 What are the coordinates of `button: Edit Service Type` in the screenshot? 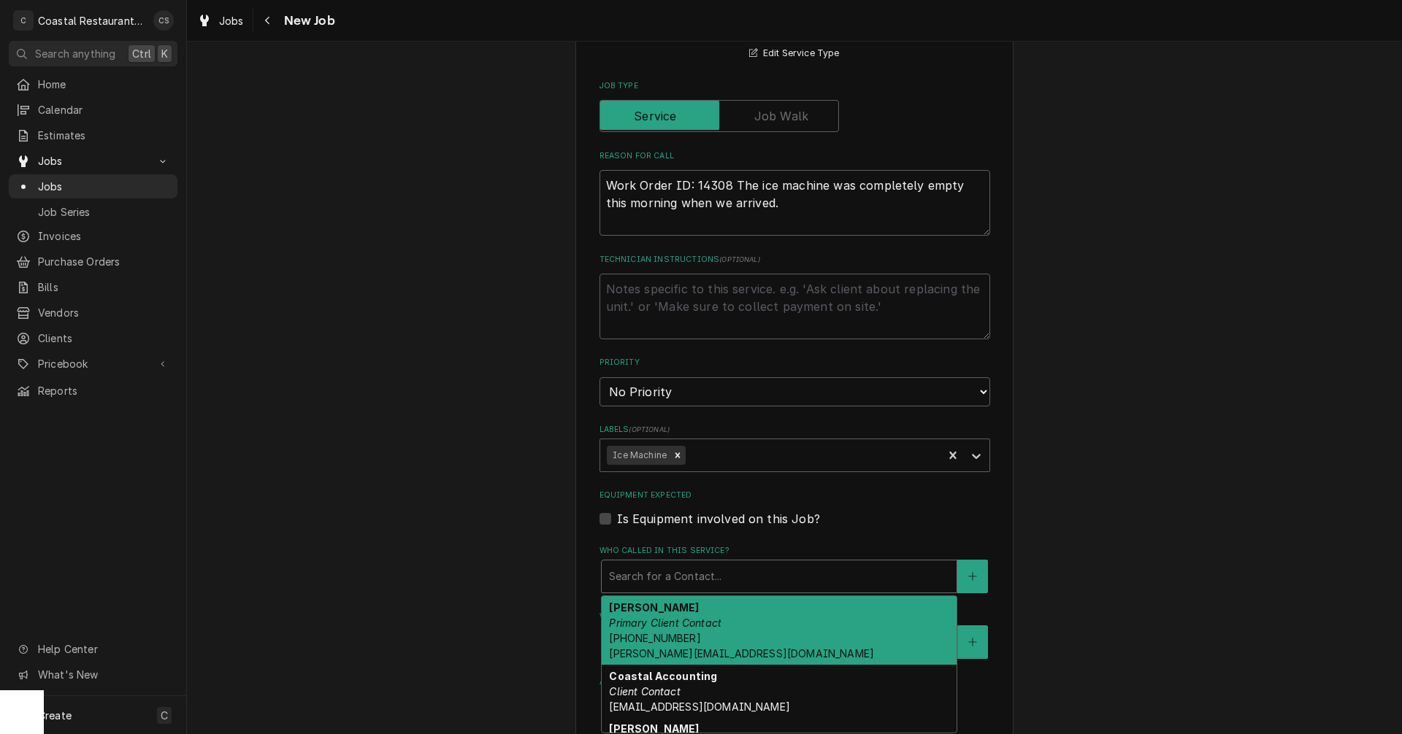 It's located at (794, 53).